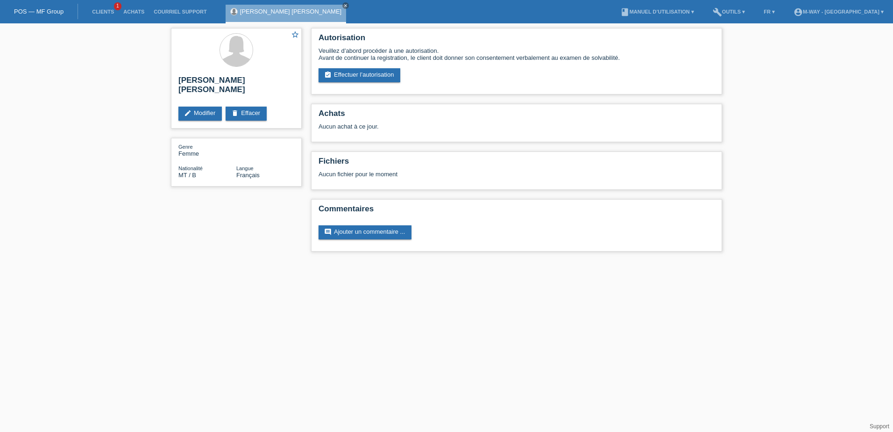 This screenshot has width=893, height=432. What do you see at coordinates (207, 150) in the screenshot?
I see `div: Femme` at bounding box center [207, 150].